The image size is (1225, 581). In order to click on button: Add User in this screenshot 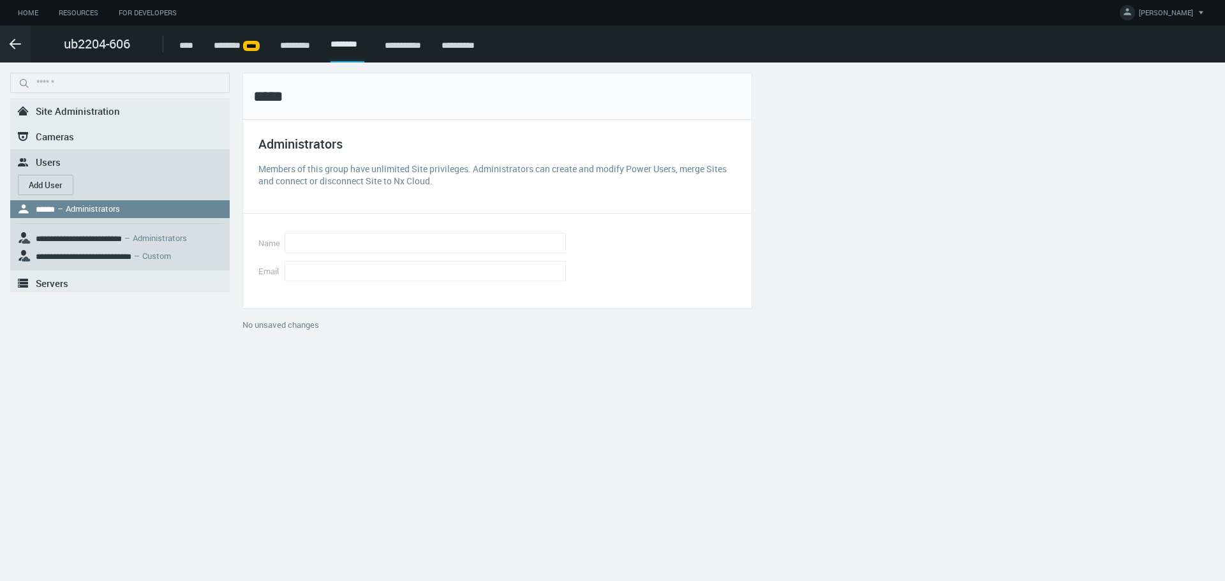, I will do `click(45, 185)`.